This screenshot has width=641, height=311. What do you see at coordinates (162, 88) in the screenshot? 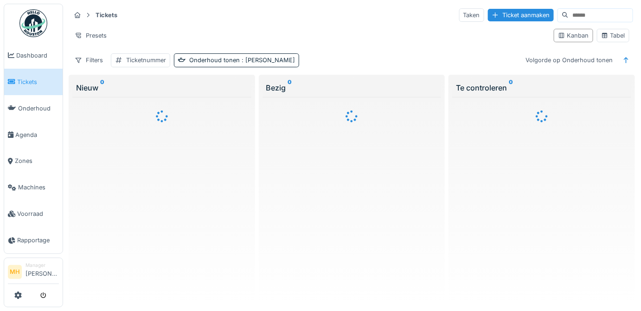
I see `div: Nieuw` at bounding box center [162, 88].